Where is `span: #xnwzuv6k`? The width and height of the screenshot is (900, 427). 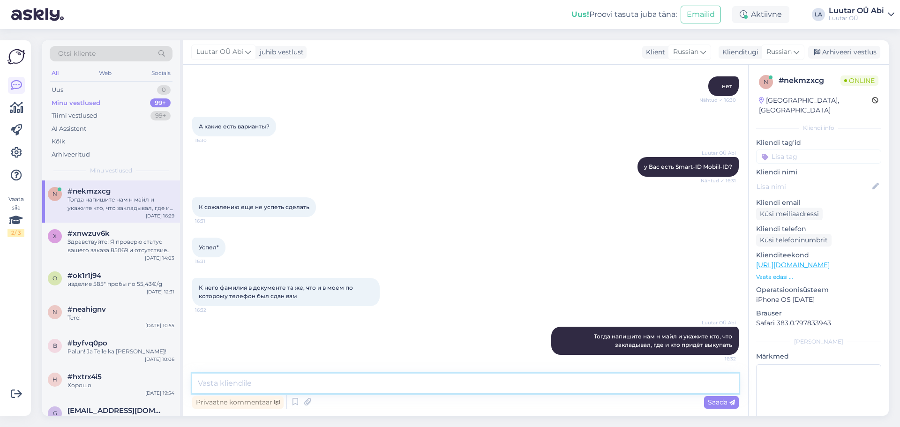 span: #xnwzuv6k is located at coordinates (89, 233).